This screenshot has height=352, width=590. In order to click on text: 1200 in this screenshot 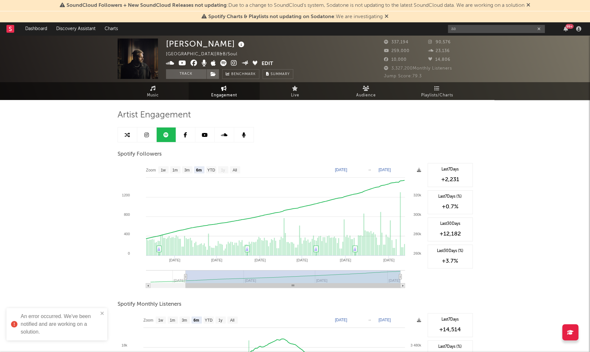, I will do `click(126, 195)`.